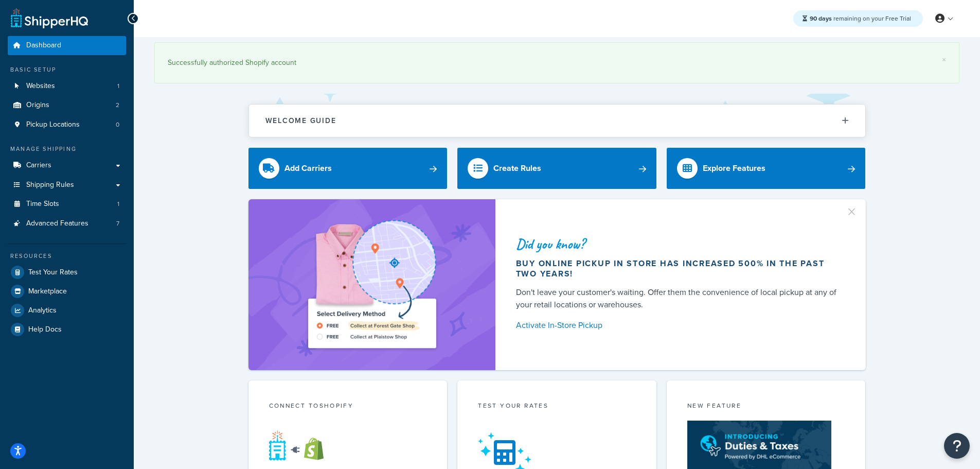  I want to click on div: Explore Features, so click(734, 168).